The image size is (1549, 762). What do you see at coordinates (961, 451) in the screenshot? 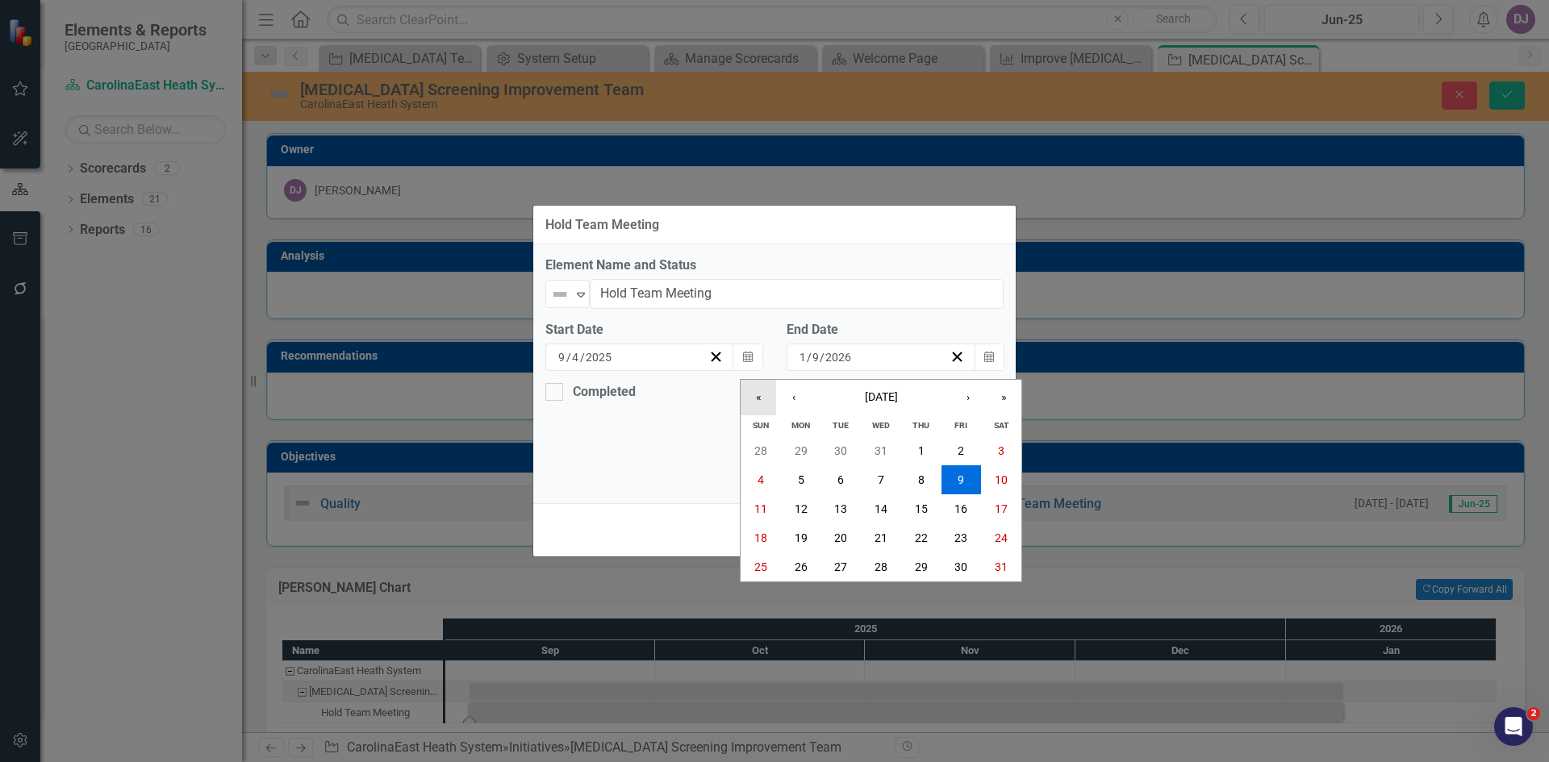
I see `abbr: January 2, 2026` at bounding box center [961, 451].